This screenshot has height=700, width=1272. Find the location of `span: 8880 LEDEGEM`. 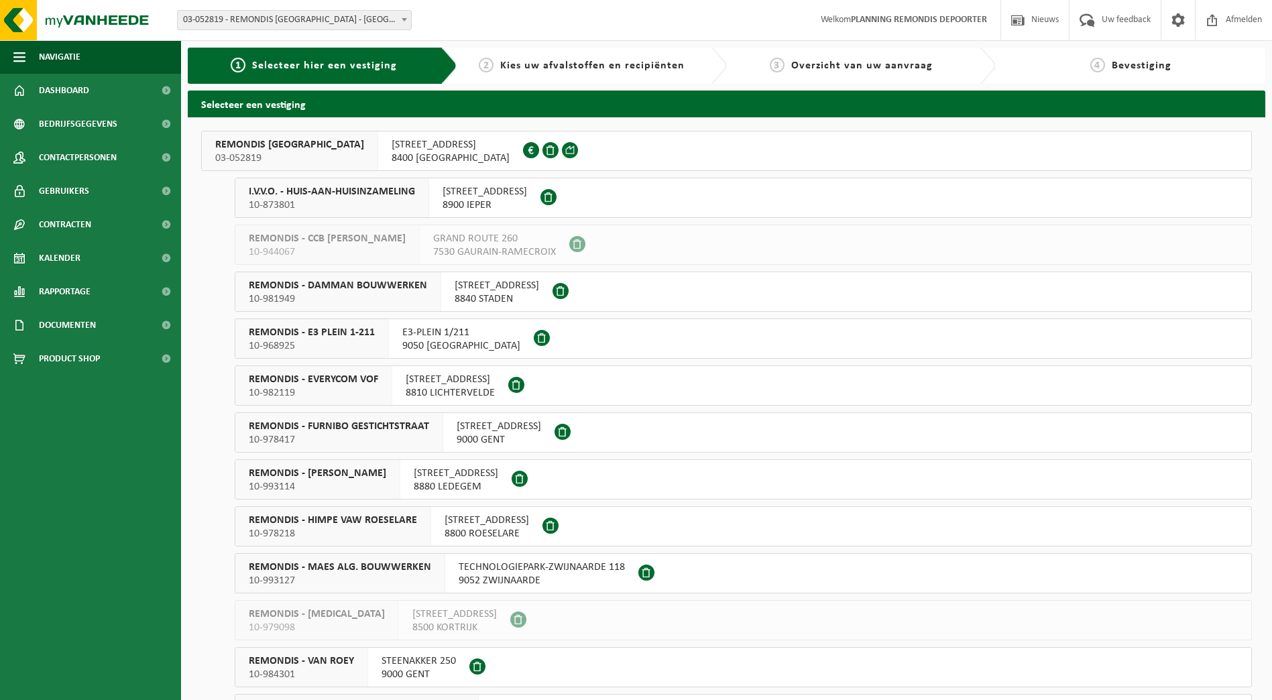

span: 8880 LEDEGEM is located at coordinates (456, 487).